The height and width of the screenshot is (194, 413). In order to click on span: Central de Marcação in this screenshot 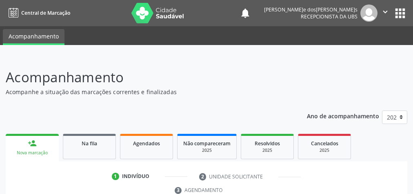, I will do `click(46, 13)`.